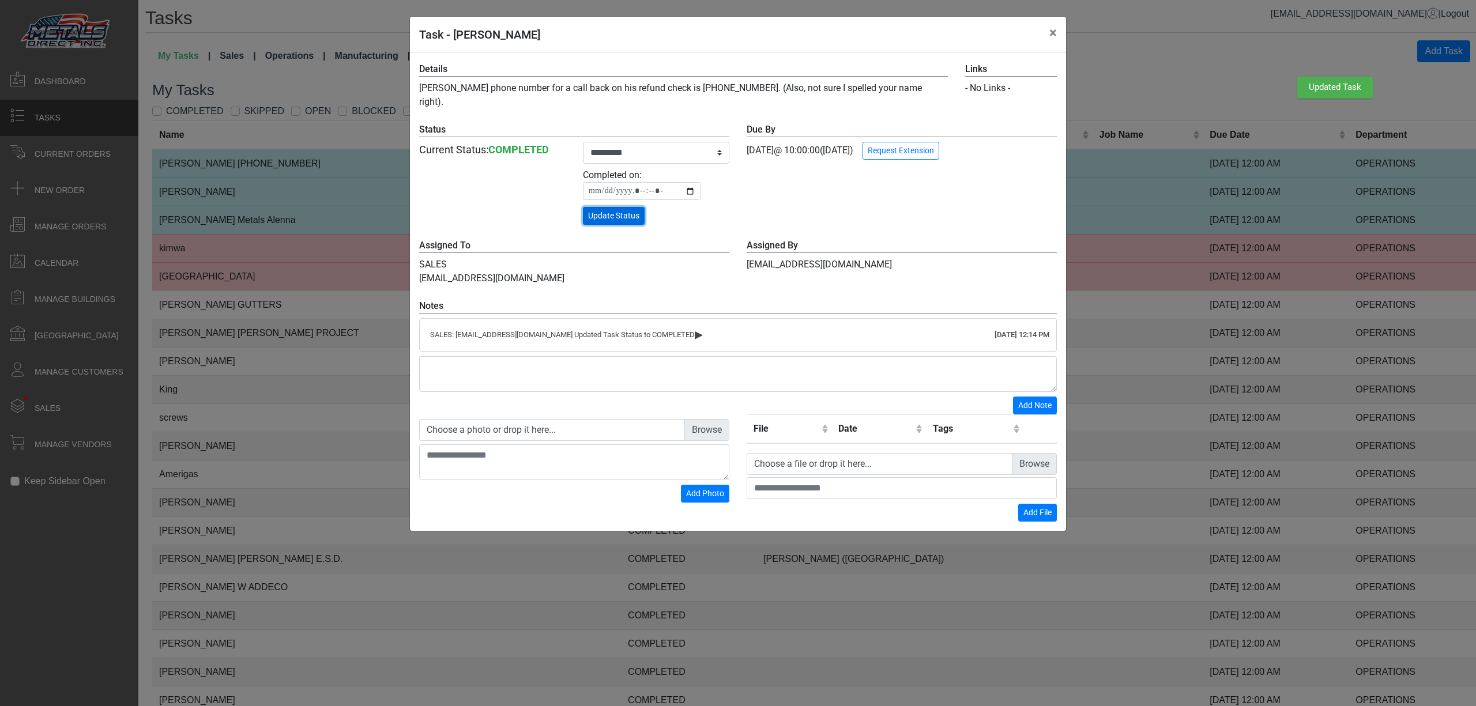 Image resolution: width=1476 pixels, height=706 pixels. What do you see at coordinates (574, 246) in the screenshot?
I see `label: Assigned To` at bounding box center [574, 246].